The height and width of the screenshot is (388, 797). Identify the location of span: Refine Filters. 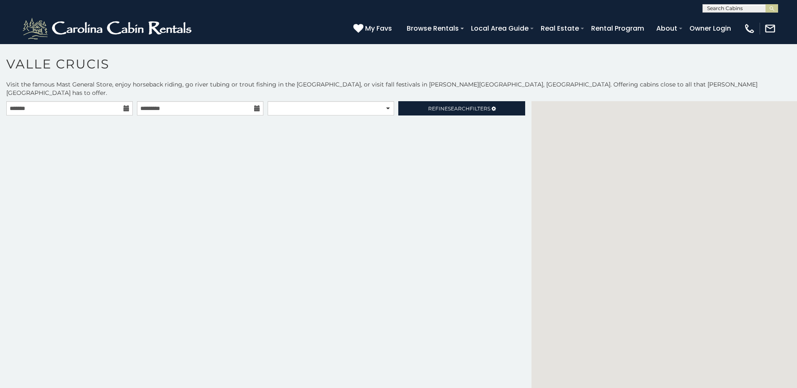
(459, 108).